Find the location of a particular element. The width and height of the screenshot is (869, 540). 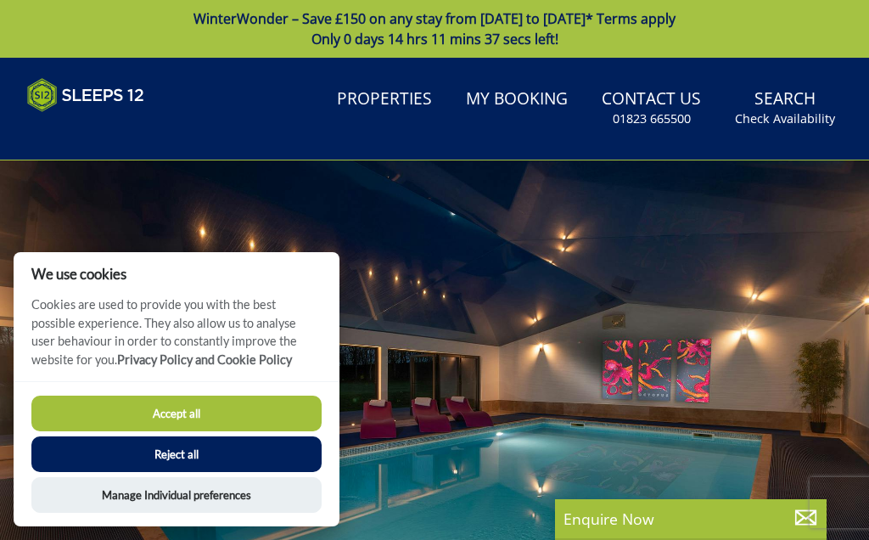

a: Properties is located at coordinates (385, 99).